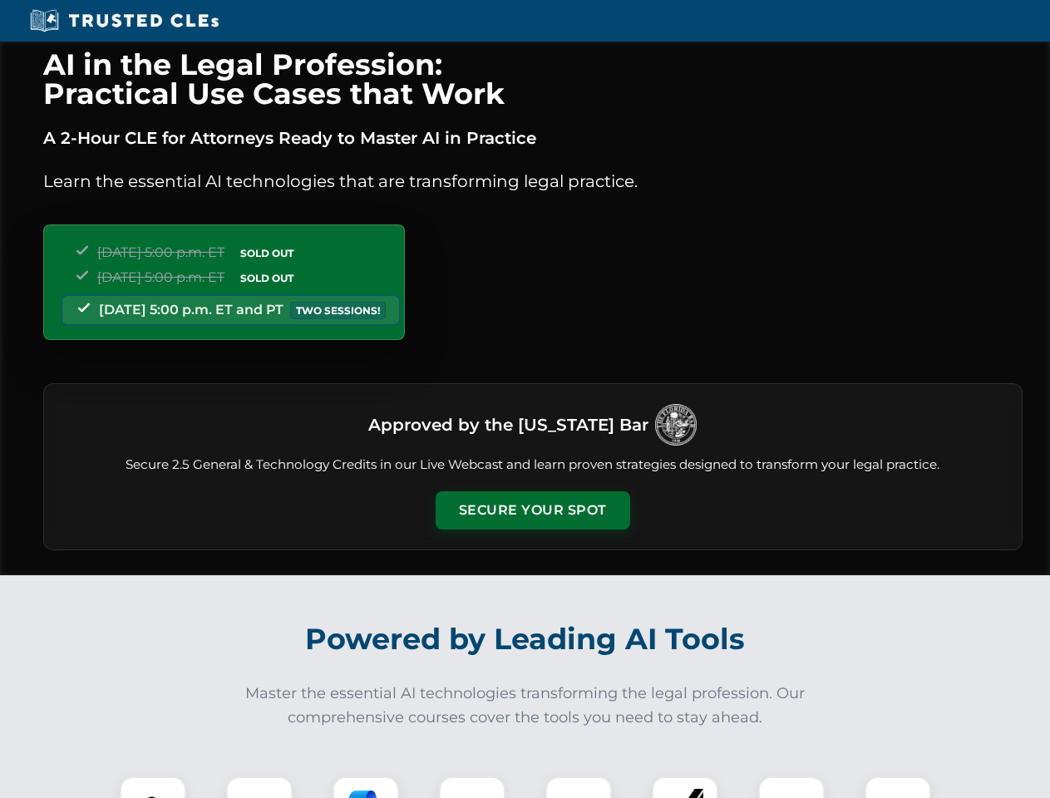 This screenshot has height=798, width=1050. Describe the element at coordinates (533, 79) in the screenshot. I see `h1: AI in the Legal Profession: Practical Use Cases that Work` at that location.